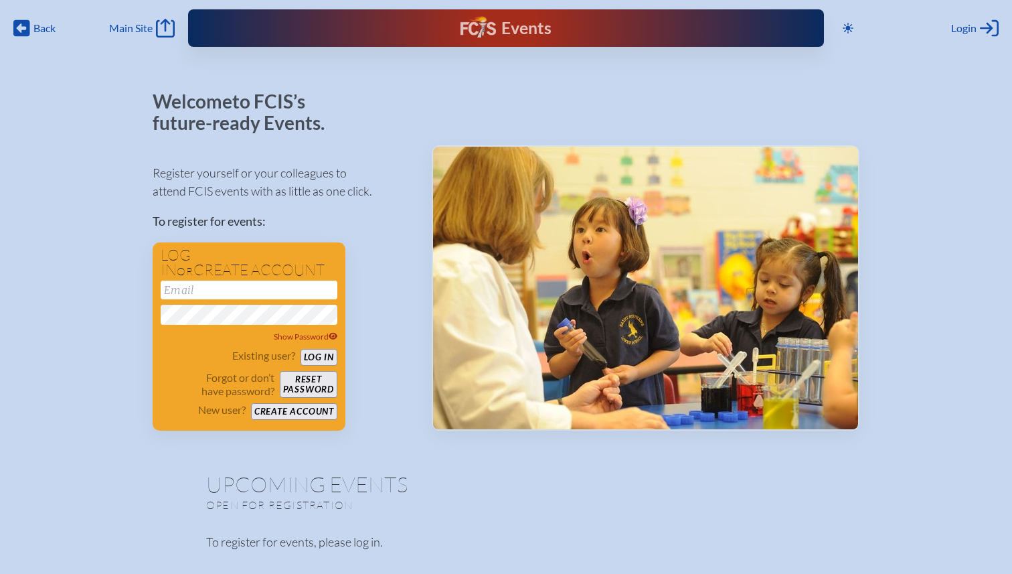  What do you see at coordinates (506, 28) in the screenshot?
I see `div: FCIS Events — Future ready` at bounding box center [506, 28].